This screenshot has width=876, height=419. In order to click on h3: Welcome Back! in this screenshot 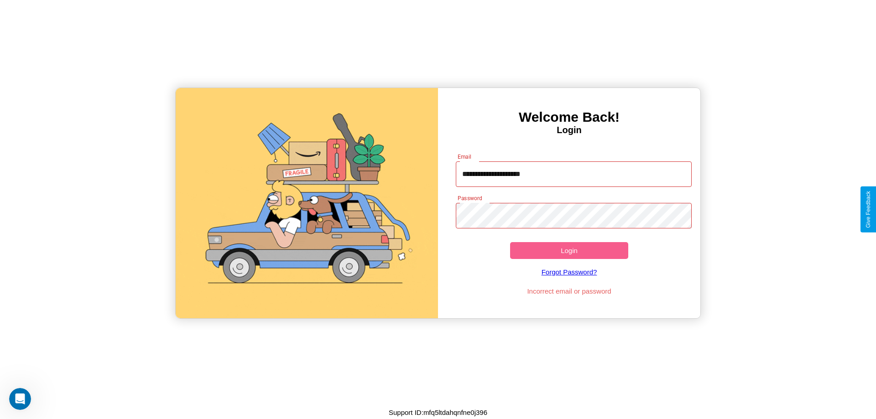, I will do `click(569, 117)`.